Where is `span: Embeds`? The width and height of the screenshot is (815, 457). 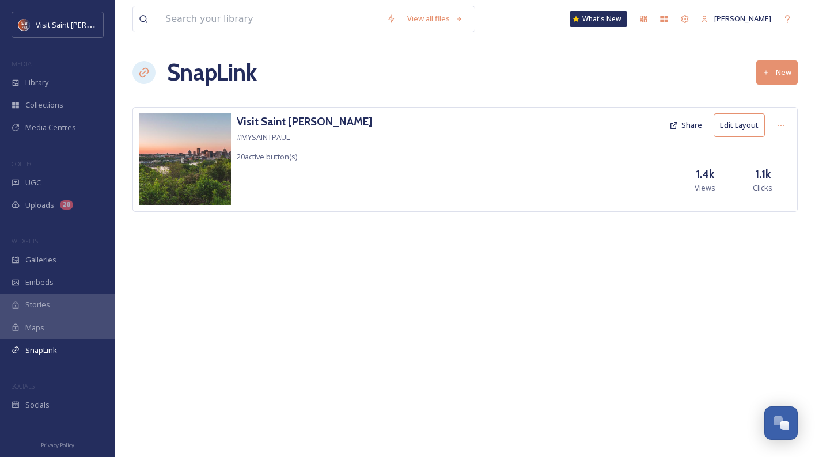 span: Embeds is located at coordinates (39, 282).